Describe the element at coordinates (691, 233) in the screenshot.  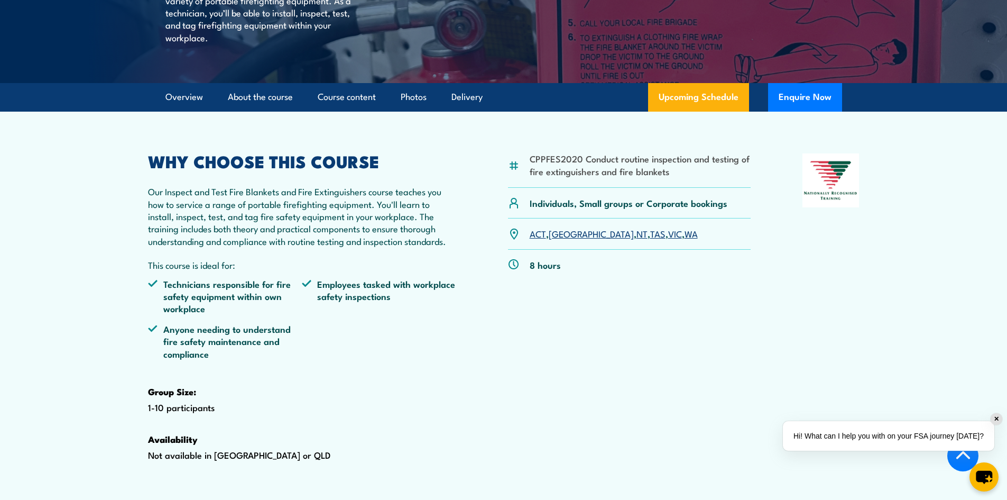
I see `a: WA` at that location.